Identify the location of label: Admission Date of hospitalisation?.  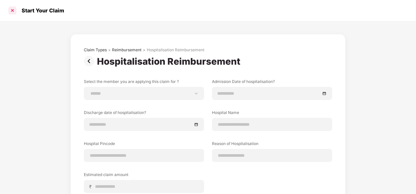
(272, 83).